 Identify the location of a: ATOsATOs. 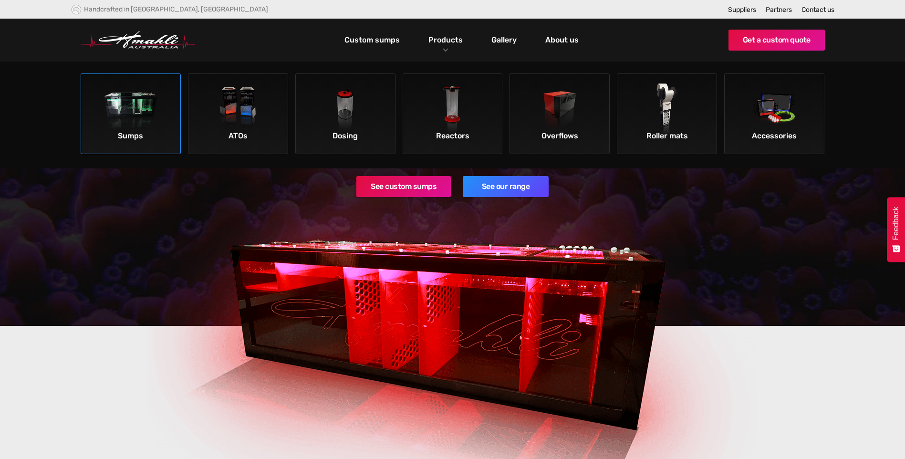
(238, 114).